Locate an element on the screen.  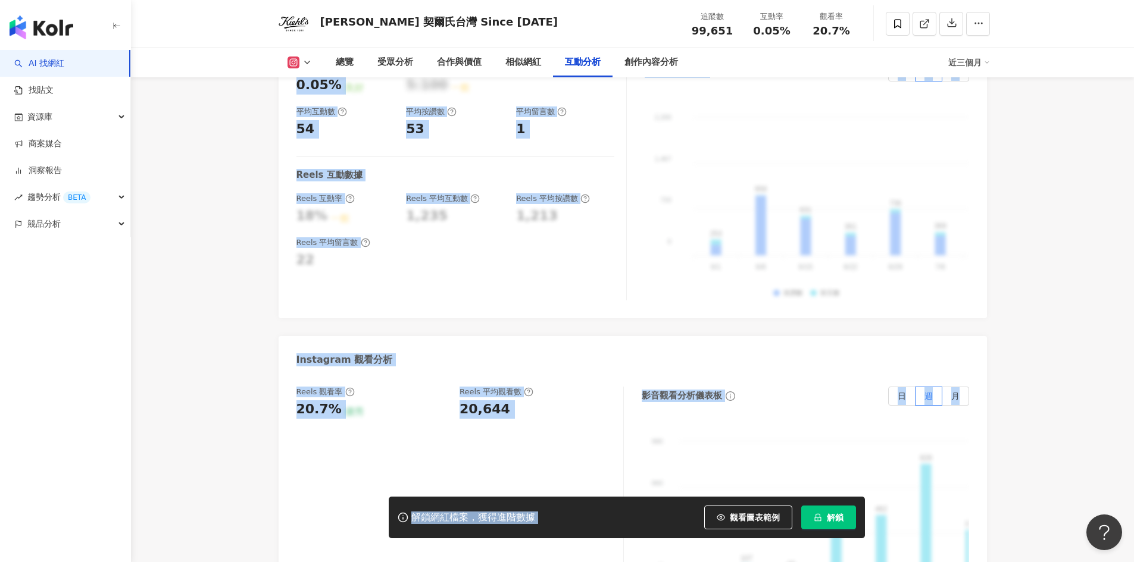
span: 觀看圖表範例 is located at coordinates (755, 518).